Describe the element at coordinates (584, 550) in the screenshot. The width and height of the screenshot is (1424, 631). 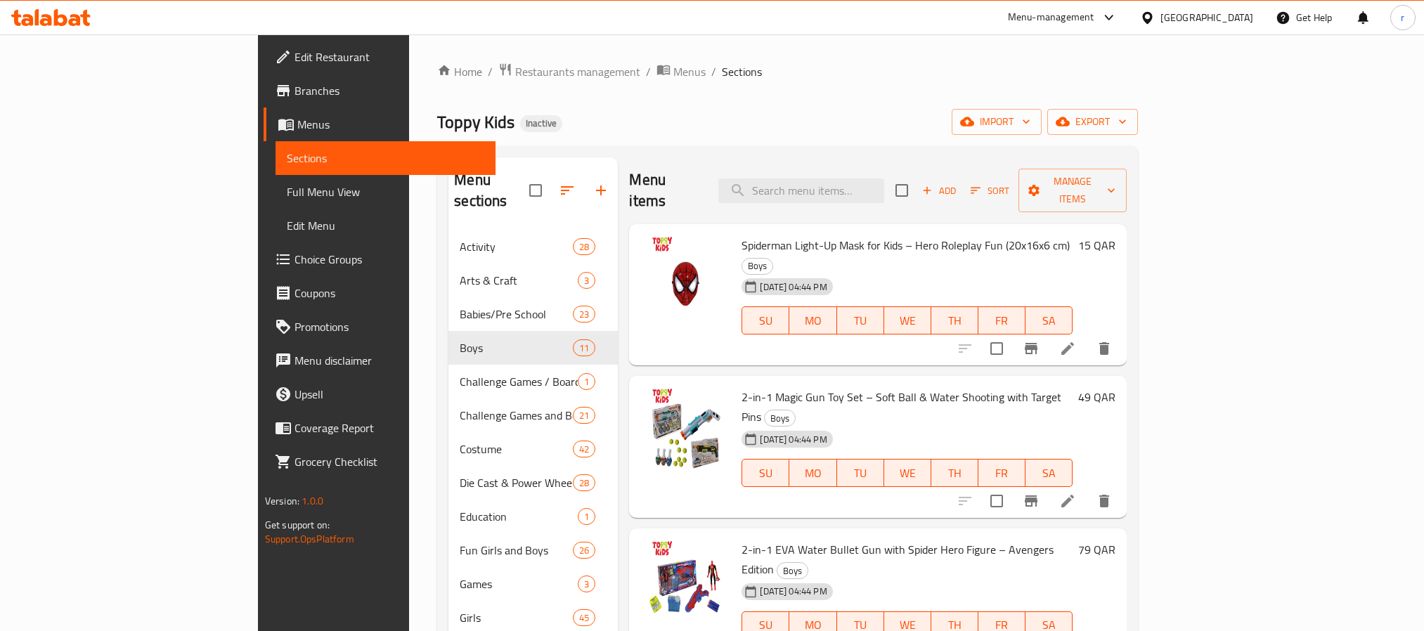
I see `span: 26` at that location.